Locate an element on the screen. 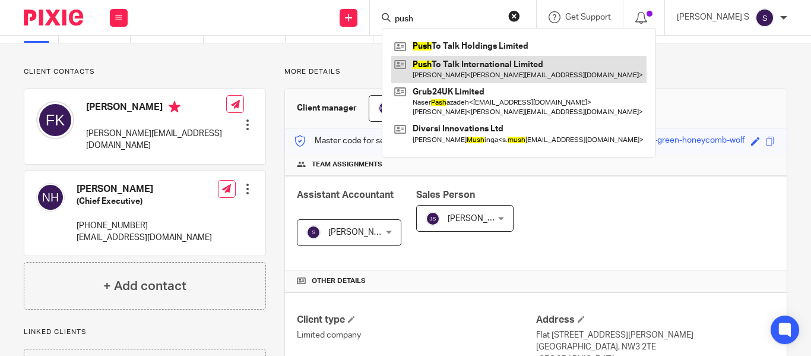 The image size is (811, 356). span: Other details is located at coordinates (339, 281).